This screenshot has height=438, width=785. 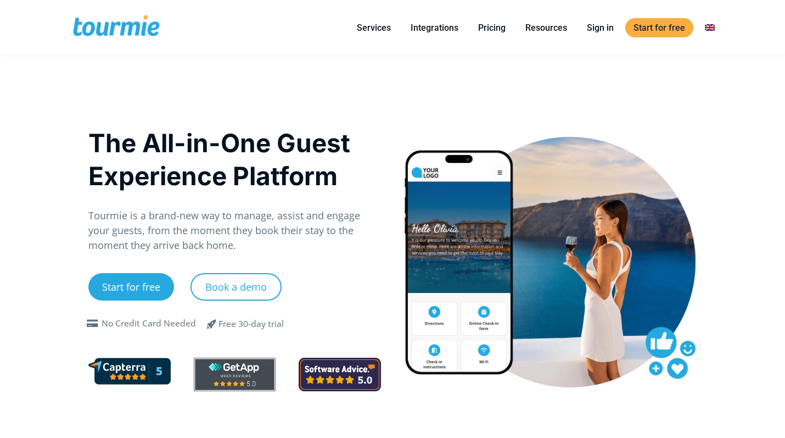 I want to click on div: No Credit Card Needed, so click(x=149, y=323).